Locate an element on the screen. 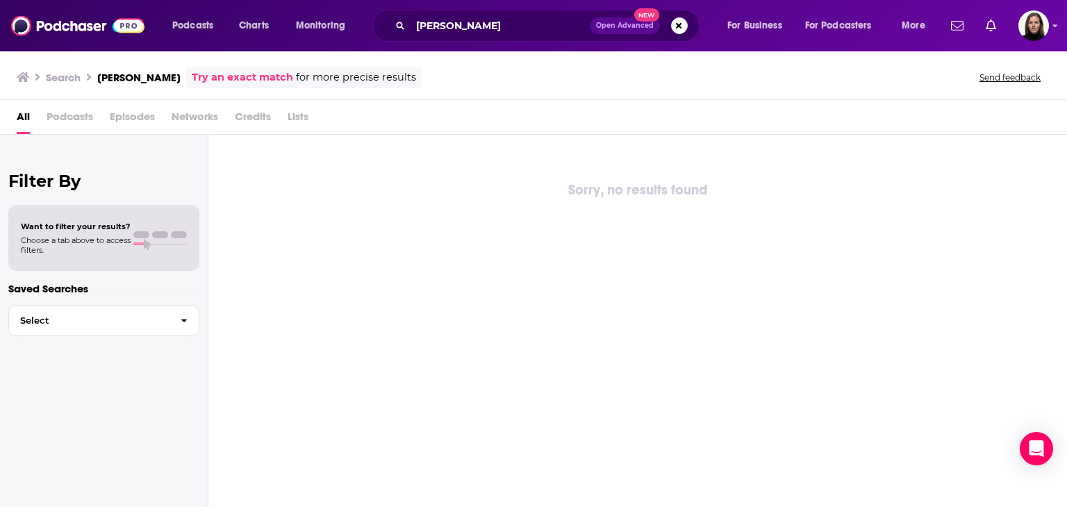 The height and width of the screenshot is (507, 1067). img: User Profile is located at coordinates (1033, 26).